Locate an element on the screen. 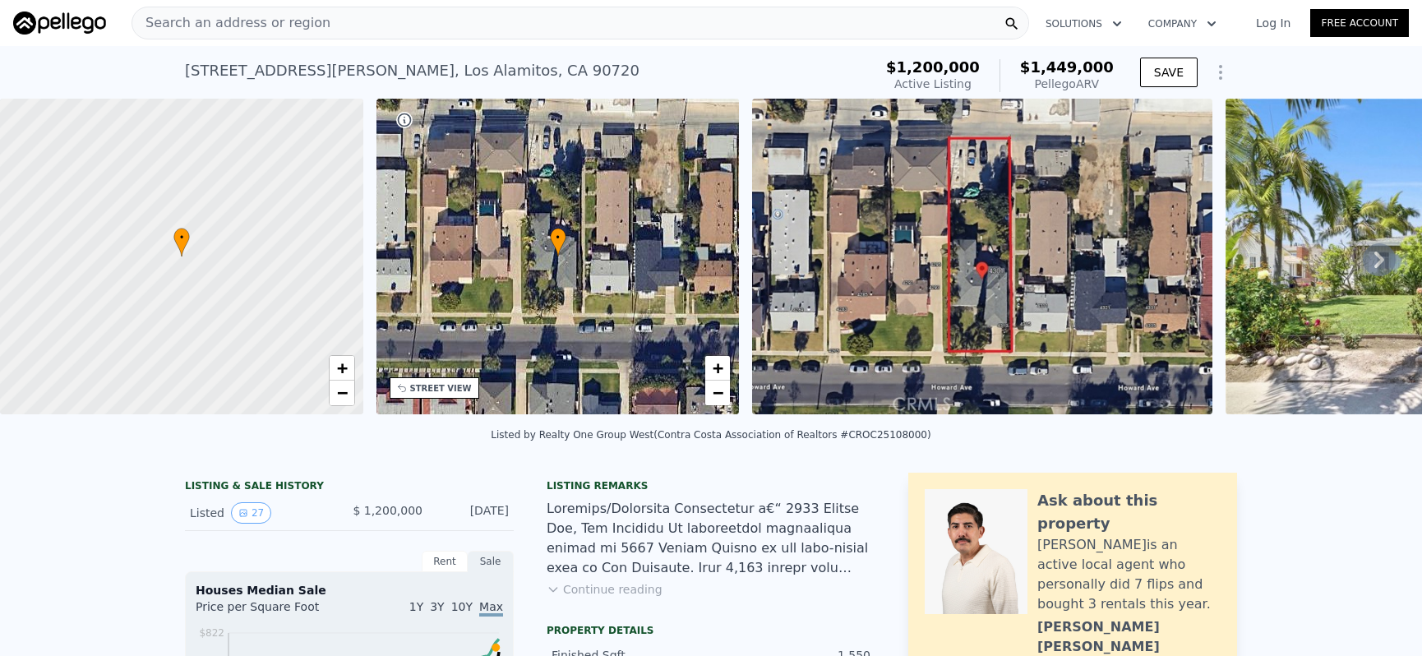 The width and height of the screenshot is (1422, 656). span: 1Y is located at coordinates (416, 606).